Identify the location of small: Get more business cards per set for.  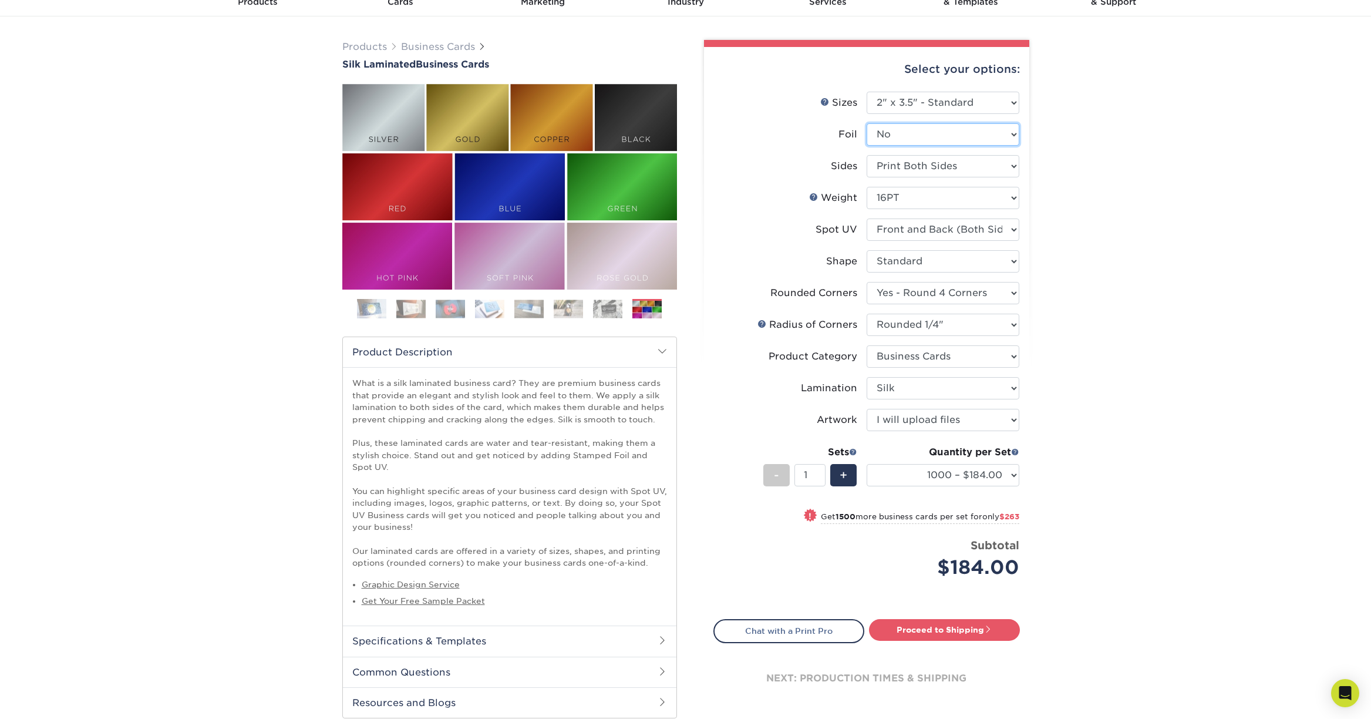
(920, 518).